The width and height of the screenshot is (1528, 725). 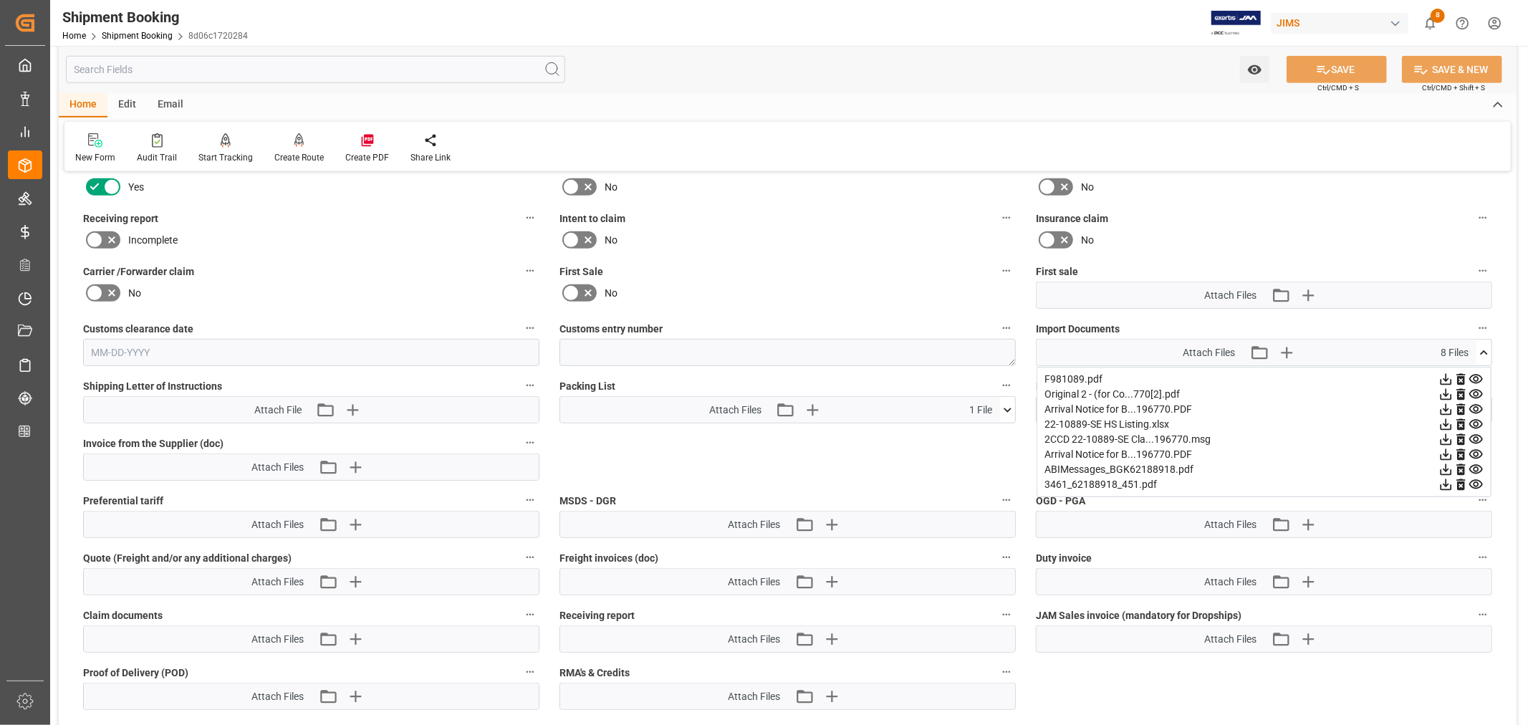 What do you see at coordinates (1060, 501) in the screenshot?
I see `span: OGD - PGA` at bounding box center [1060, 501].